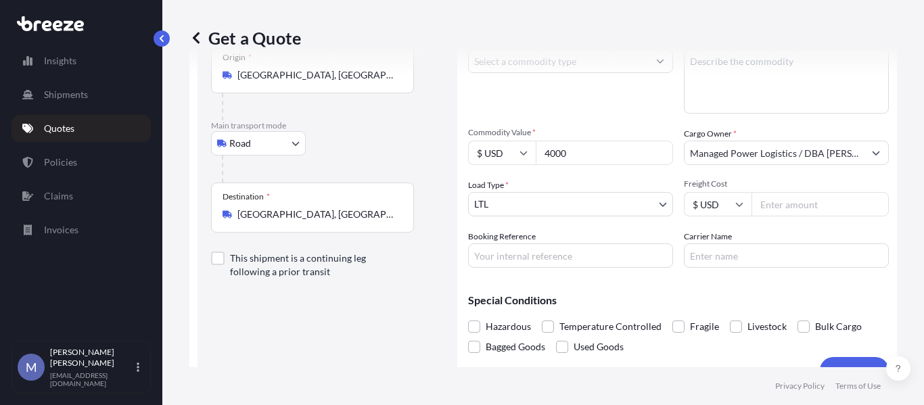 This screenshot has height=405, width=924. I want to click on label: Booking Reference, so click(502, 237).